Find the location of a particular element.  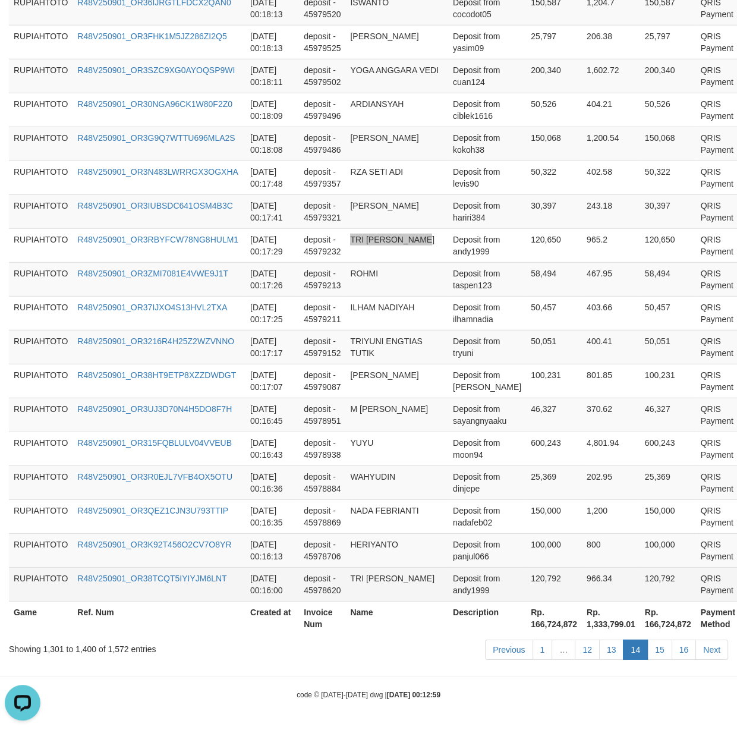

a: R48V250901_OR3R0EJL7VFB4OX5OTU is located at coordinates (154, 477).